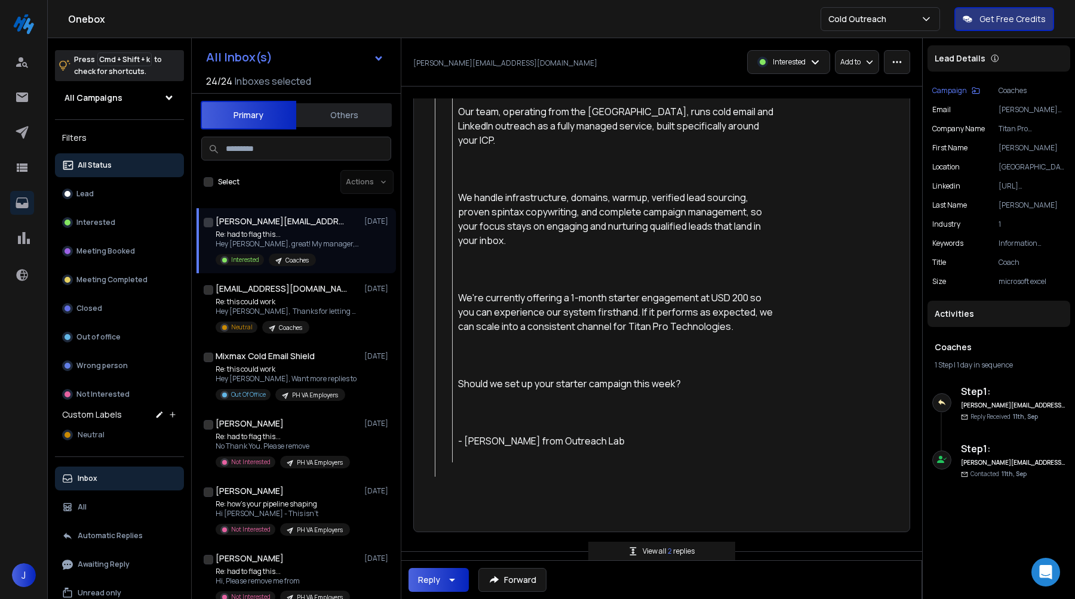  Describe the element at coordinates (219, 81) in the screenshot. I see `span: 24 / 24` at that location.